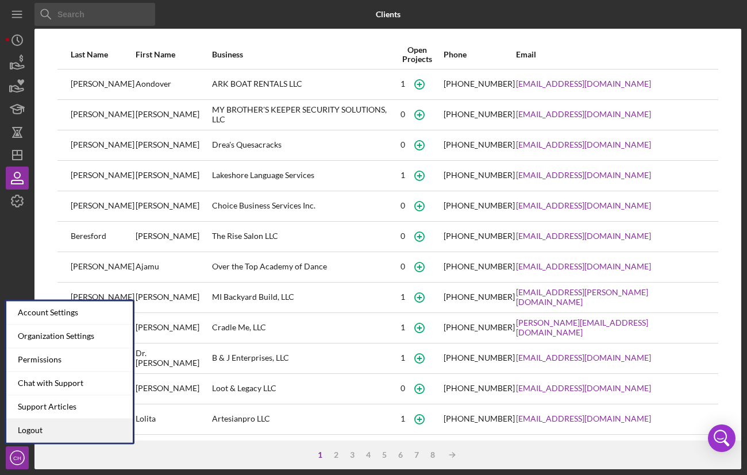 The width and height of the screenshot is (747, 475). What do you see at coordinates (302, 450) in the screenshot?
I see `div: Burst of Life LLC` at bounding box center [302, 450].